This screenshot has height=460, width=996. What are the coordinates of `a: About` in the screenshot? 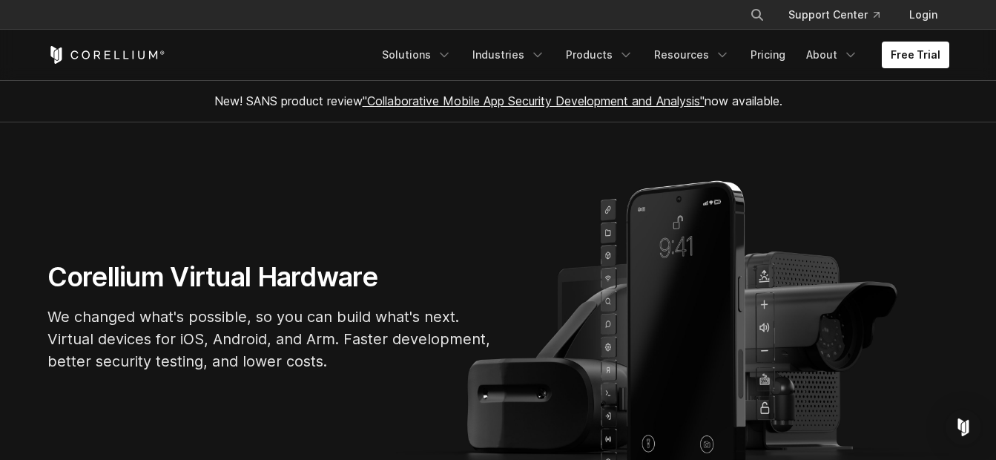 It's located at (832, 55).